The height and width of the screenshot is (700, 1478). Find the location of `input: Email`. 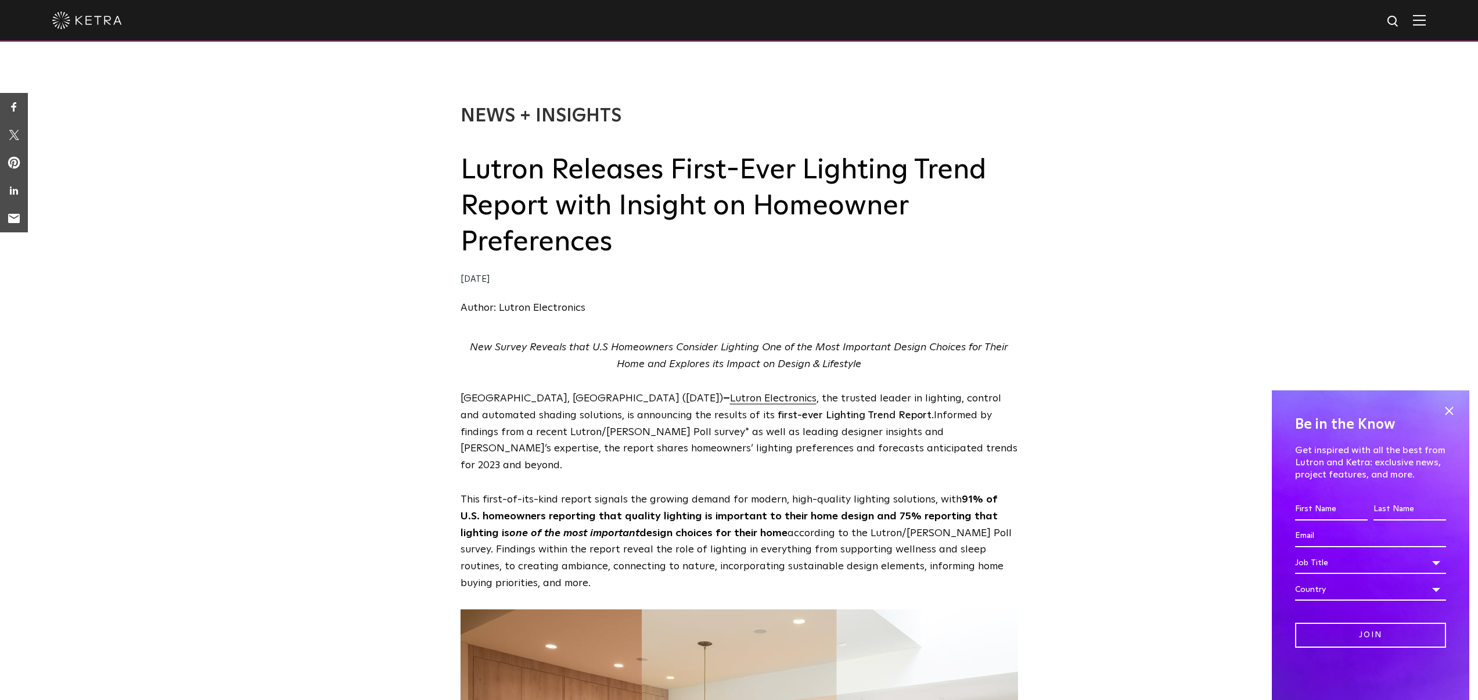

input: Email is located at coordinates (1370, 536).